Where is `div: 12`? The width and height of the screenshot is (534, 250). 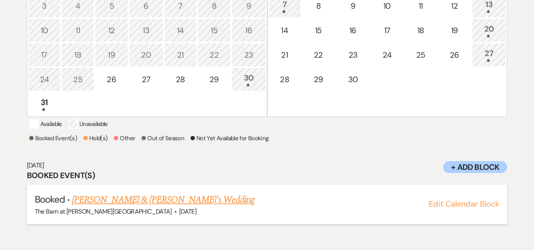
div: 12 is located at coordinates (111, 30).